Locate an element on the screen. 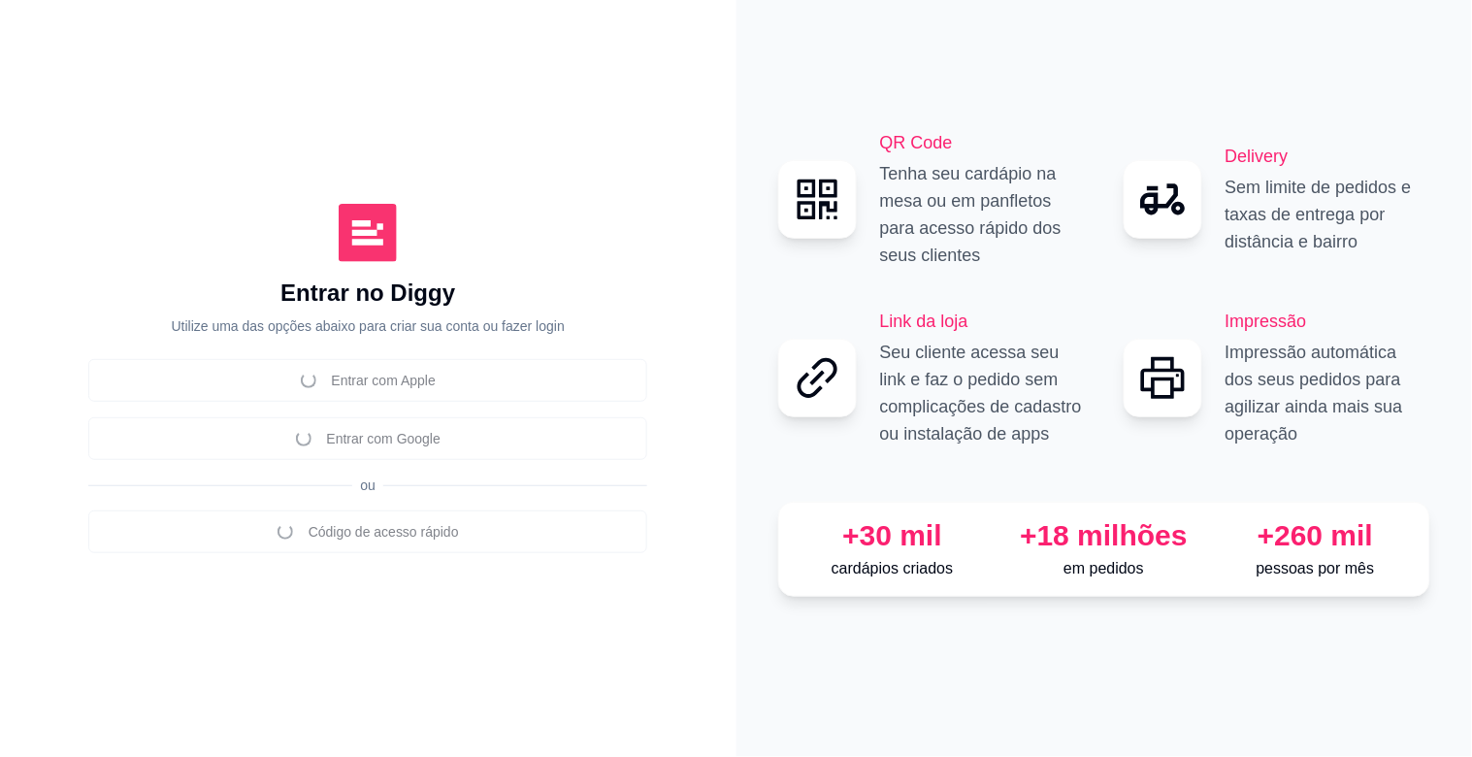 This screenshot has height=757, width=1472. p: Seu cliente acessa seu link e faz o pedido sem complicações de cadastro ou instalação de apps is located at coordinates (982, 393).